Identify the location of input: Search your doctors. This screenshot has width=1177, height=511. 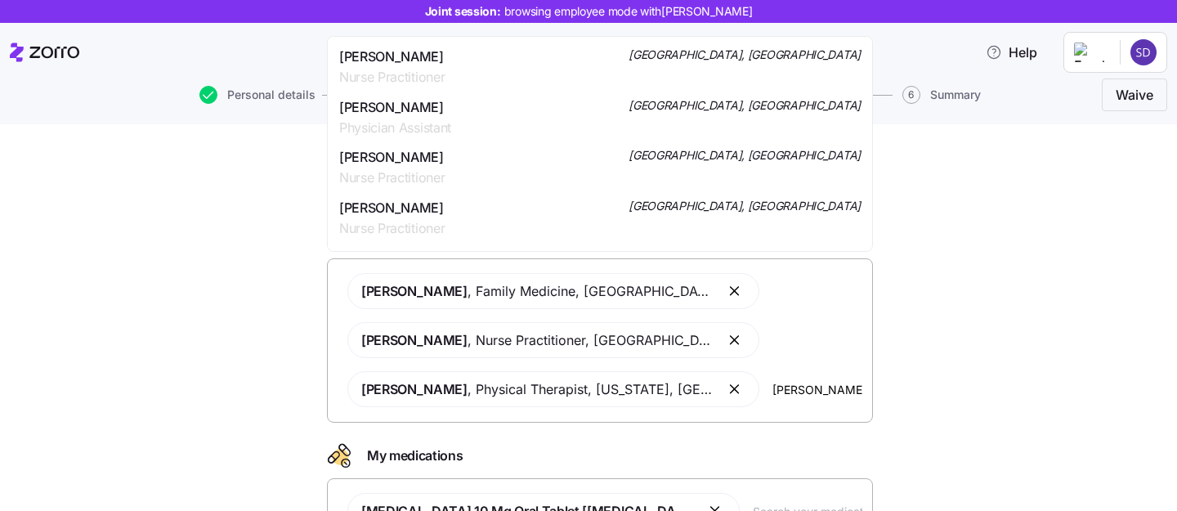
(817, 389).